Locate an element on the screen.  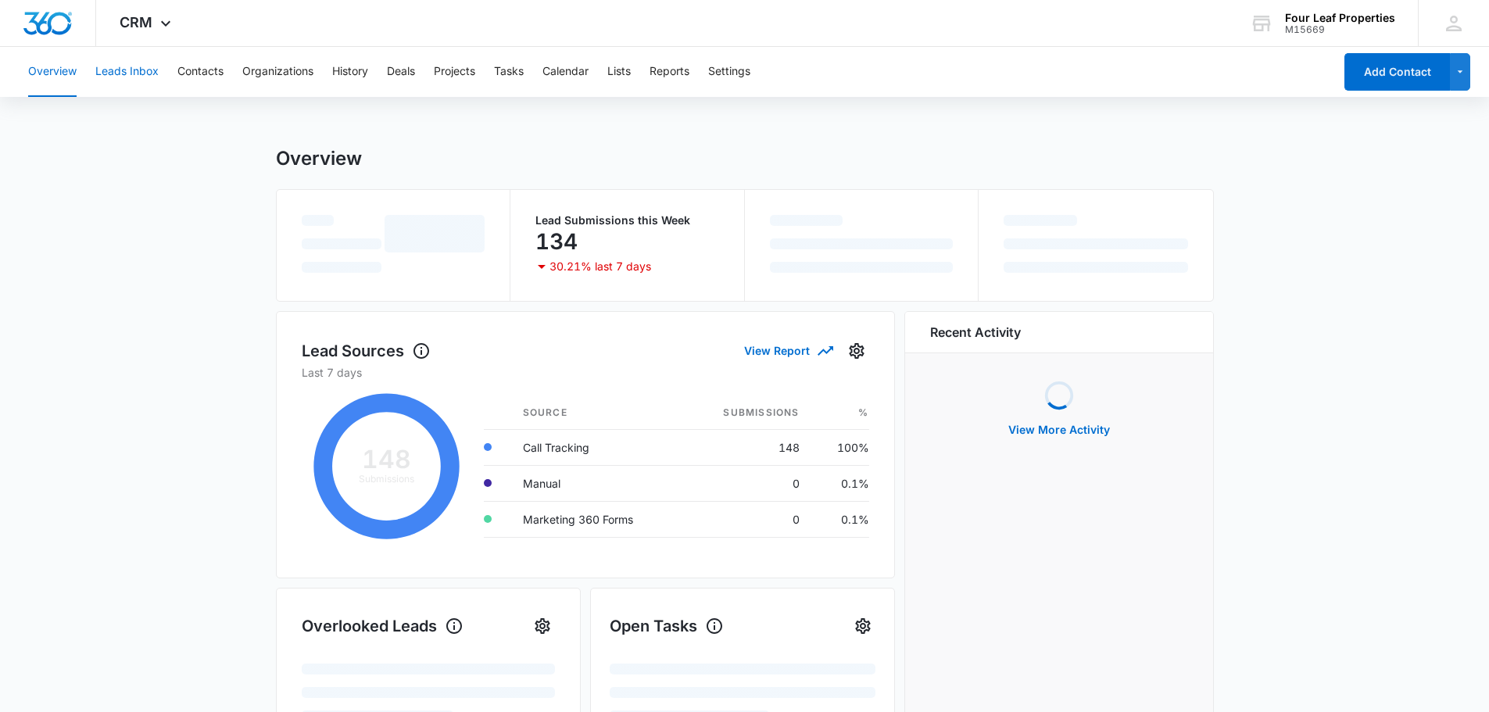
th: Source is located at coordinates (596, 413).